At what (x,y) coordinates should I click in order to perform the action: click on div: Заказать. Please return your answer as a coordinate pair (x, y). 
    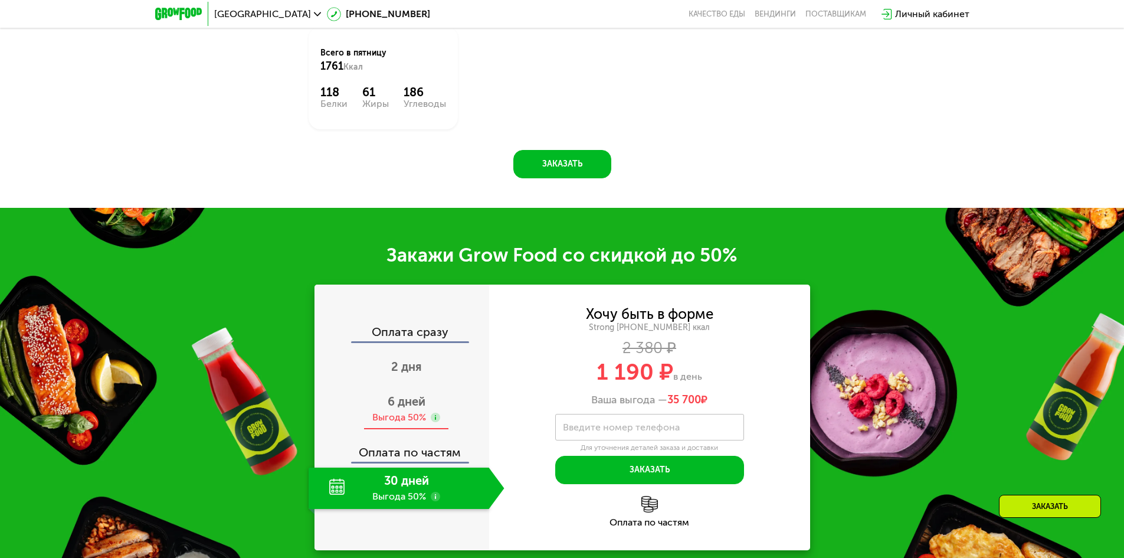
    Looking at the image, I should click on (1050, 506).